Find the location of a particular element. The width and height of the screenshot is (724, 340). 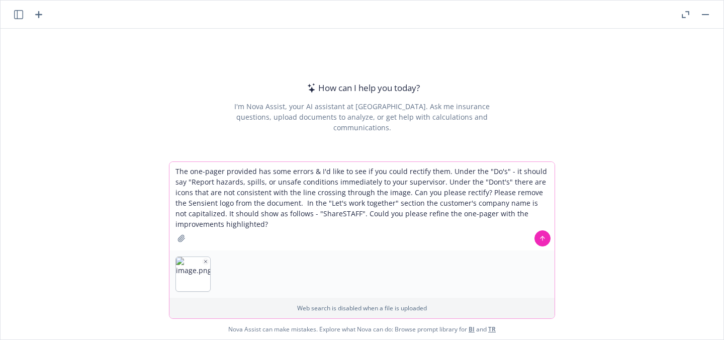

img: image.png is located at coordinates (193, 274).